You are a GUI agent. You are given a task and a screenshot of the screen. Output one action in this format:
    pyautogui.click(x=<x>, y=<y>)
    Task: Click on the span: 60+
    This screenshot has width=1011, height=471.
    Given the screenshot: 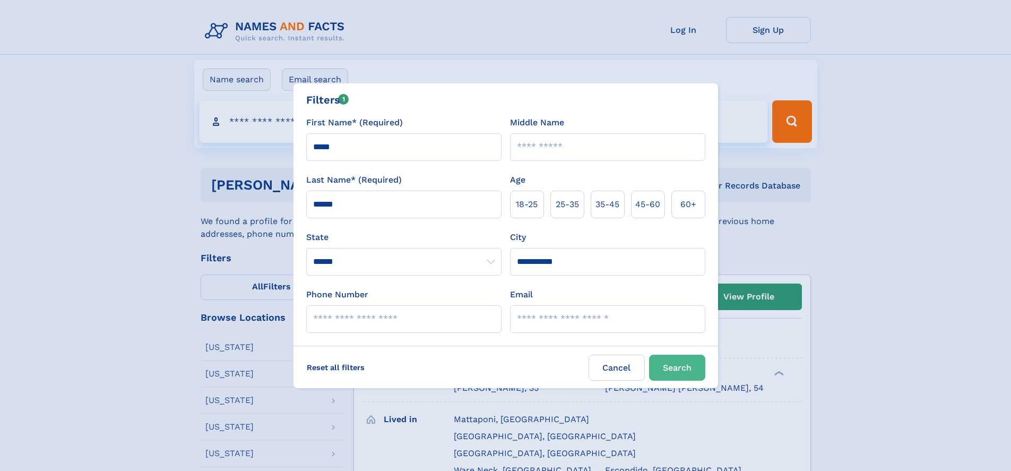 What is the action you would take?
    pyautogui.click(x=689, y=204)
    